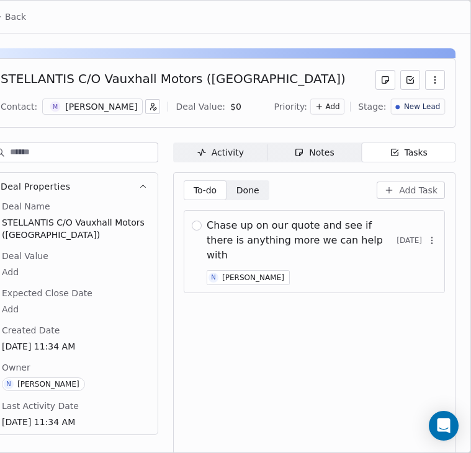 Image resolution: width=471 pixels, height=453 pixels. What do you see at coordinates (371, 107) in the screenshot?
I see `span: Stage:` at bounding box center [371, 107].